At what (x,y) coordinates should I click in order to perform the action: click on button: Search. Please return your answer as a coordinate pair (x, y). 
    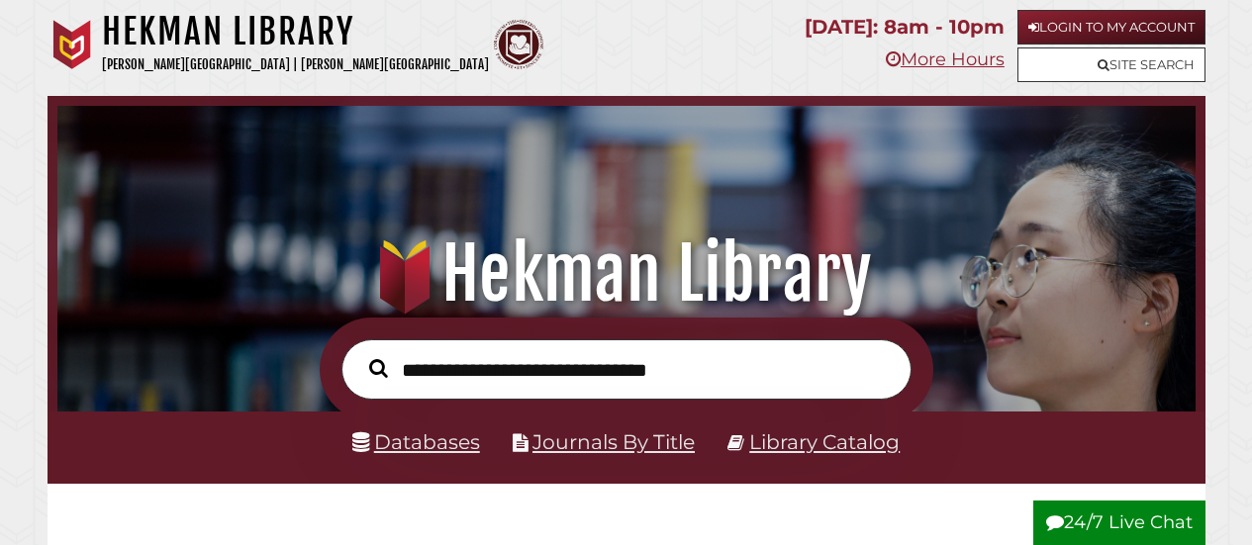
    Looking at the image, I should click on (378, 368).